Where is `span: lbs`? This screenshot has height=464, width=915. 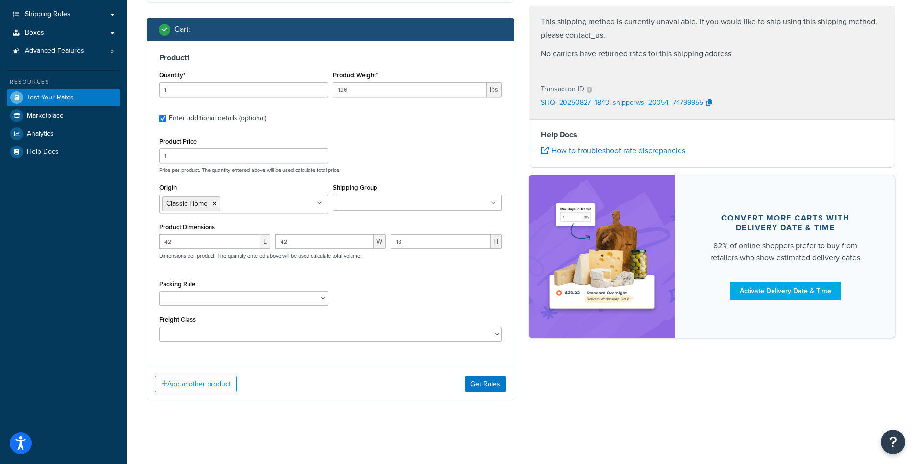
span: lbs is located at coordinates (494, 90).